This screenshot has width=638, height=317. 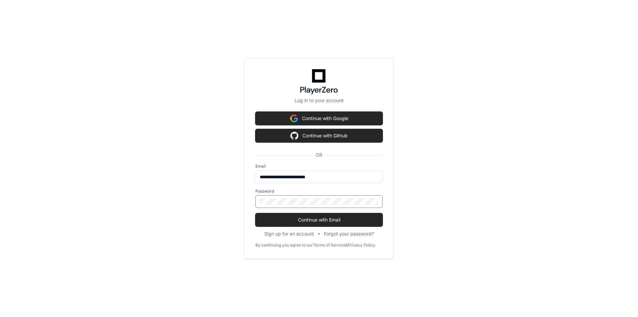 What do you see at coordinates (319, 191) in the screenshot?
I see `label: Password` at bounding box center [319, 191].